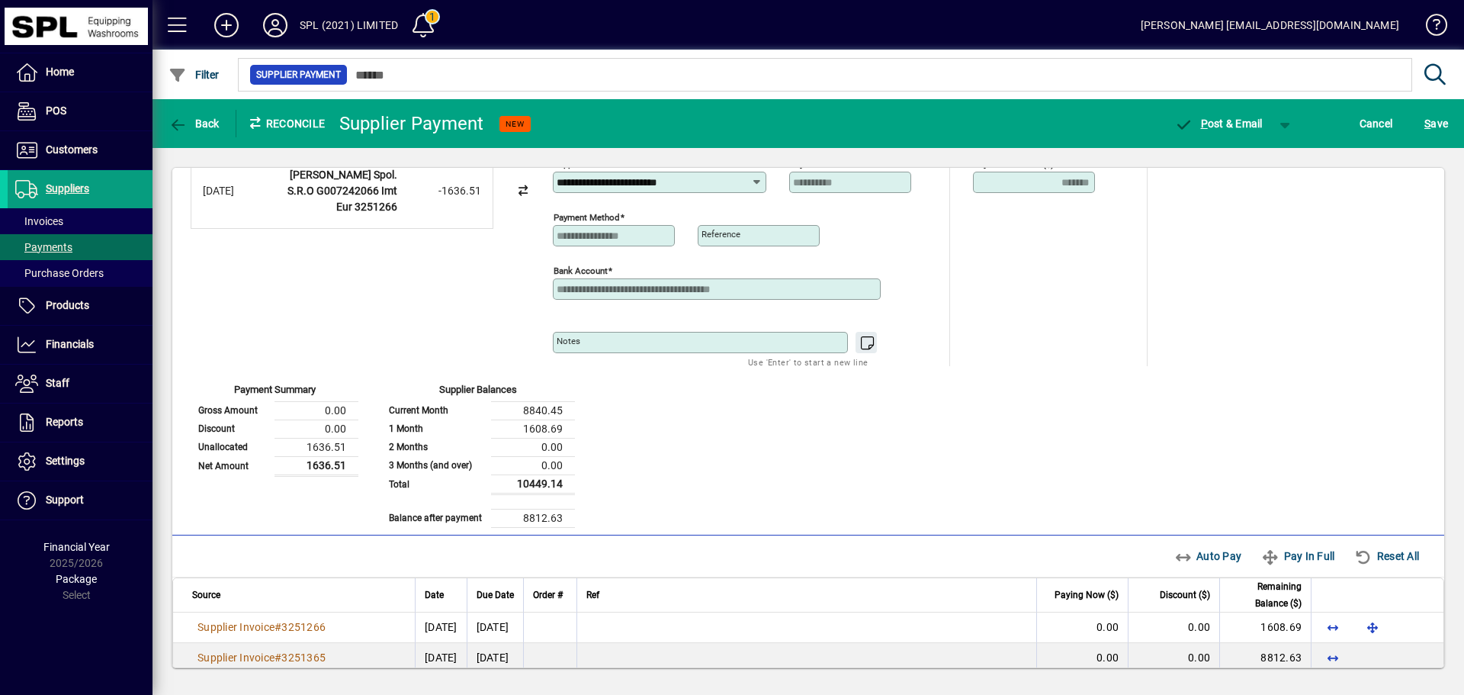  I want to click on button: Profile, so click(275, 25).